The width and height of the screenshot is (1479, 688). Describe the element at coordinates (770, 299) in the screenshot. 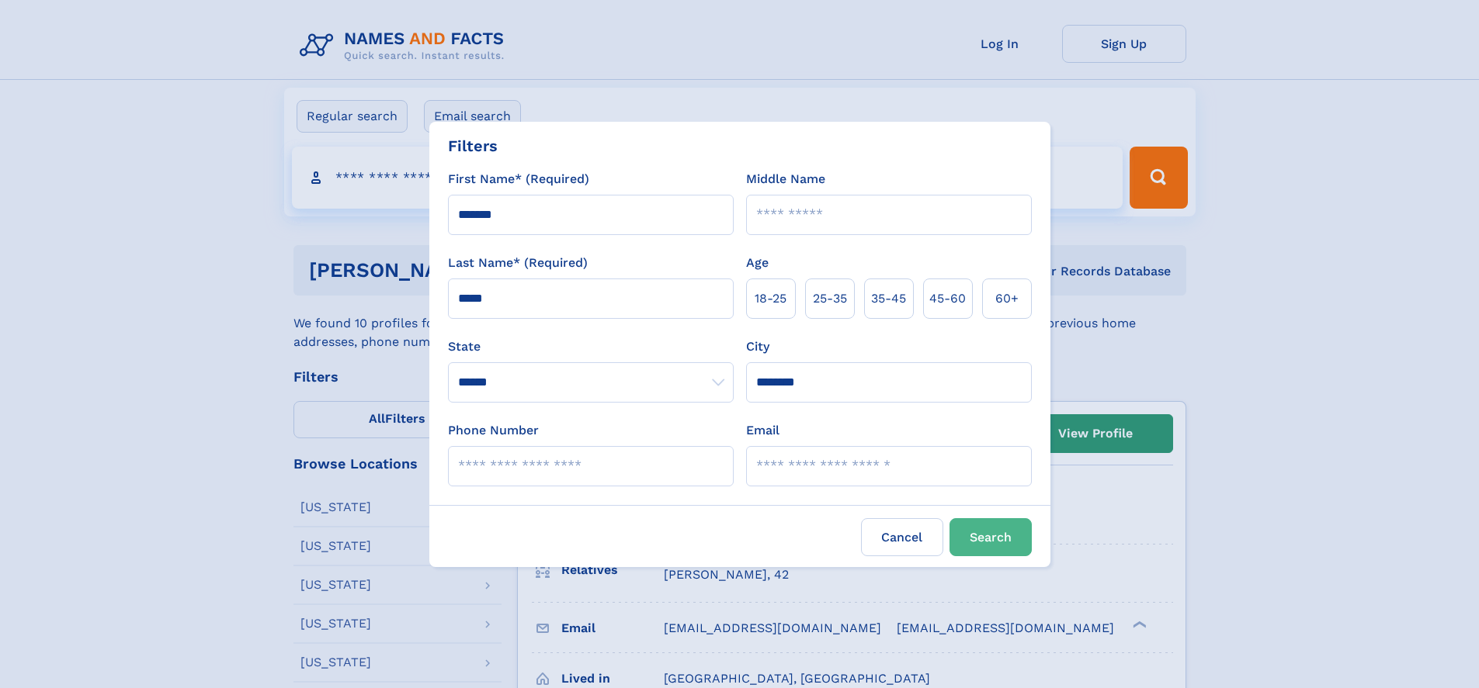

I see `span: 18‑25` at that location.